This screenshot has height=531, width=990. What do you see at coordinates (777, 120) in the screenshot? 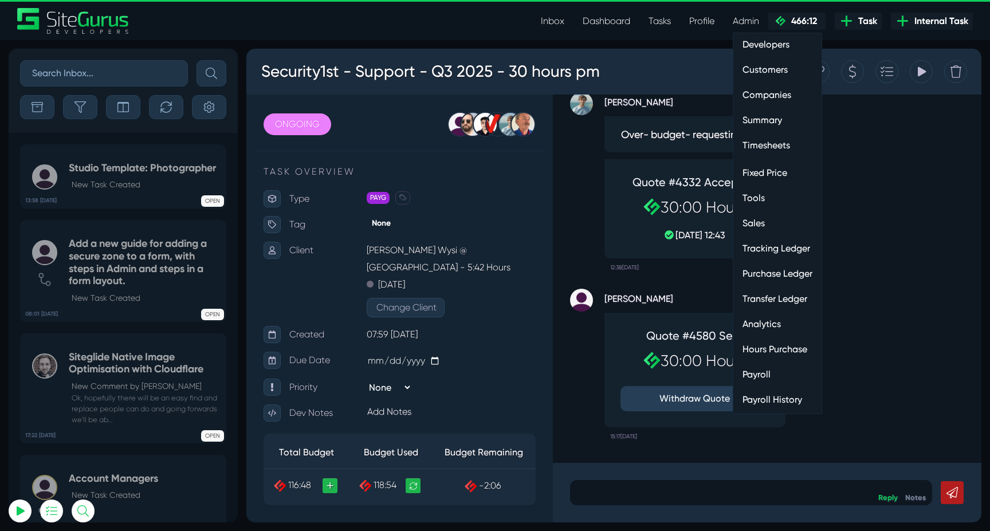
I see `a: Summary` at bounding box center [777, 120].